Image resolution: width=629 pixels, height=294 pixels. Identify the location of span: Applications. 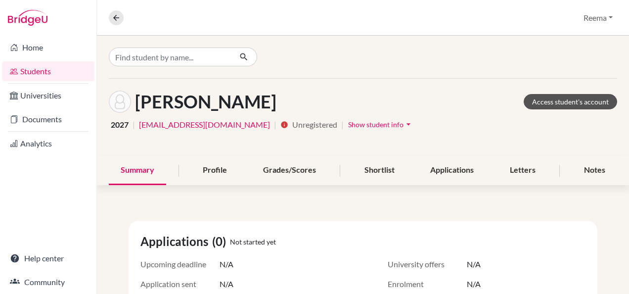
(176, 241).